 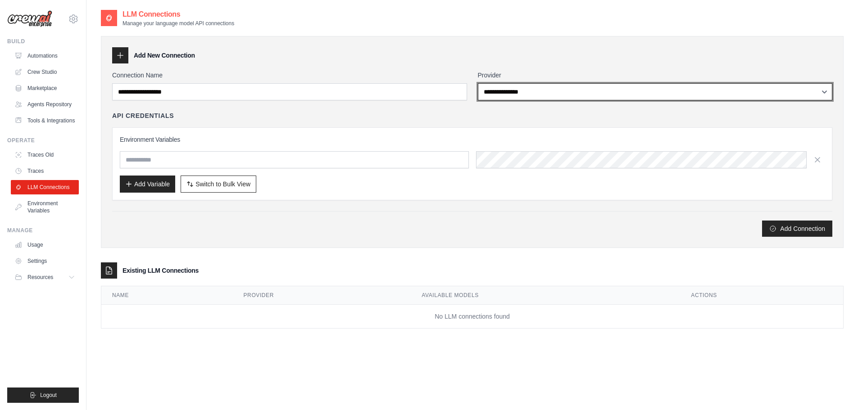 I want to click on span: Logout, so click(x=48, y=396).